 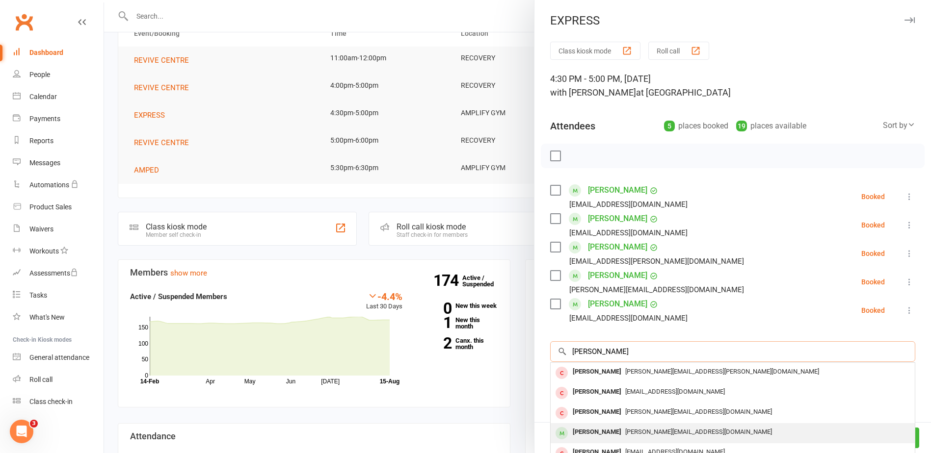 What do you see at coordinates (45, 119) in the screenshot?
I see `div: Payments` at bounding box center [45, 119].